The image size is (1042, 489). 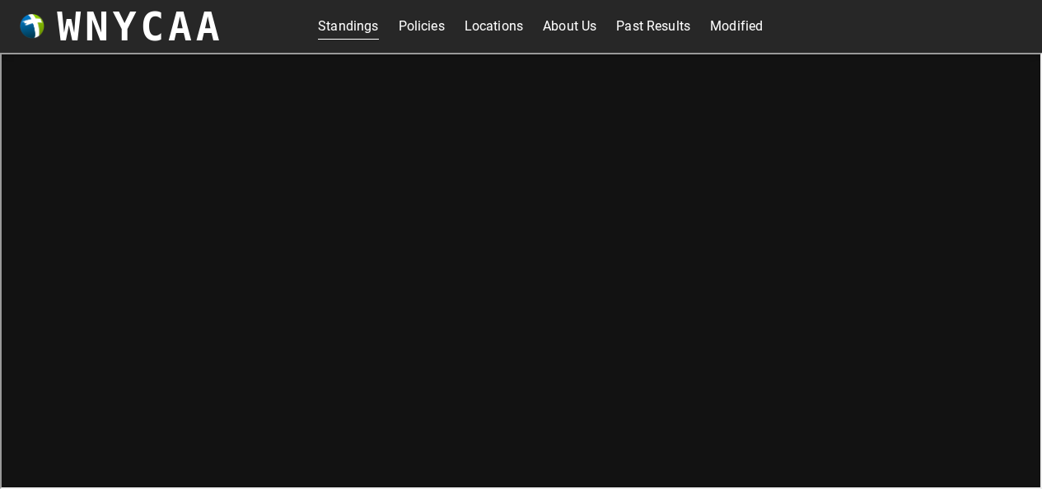 What do you see at coordinates (348, 26) in the screenshot?
I see `a: Standings` at bounding box center [348, 26].